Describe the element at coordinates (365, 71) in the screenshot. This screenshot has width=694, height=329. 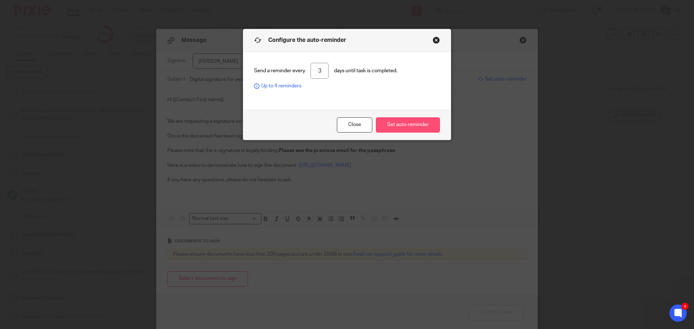
I see `span: days until task is completed.` at that location.